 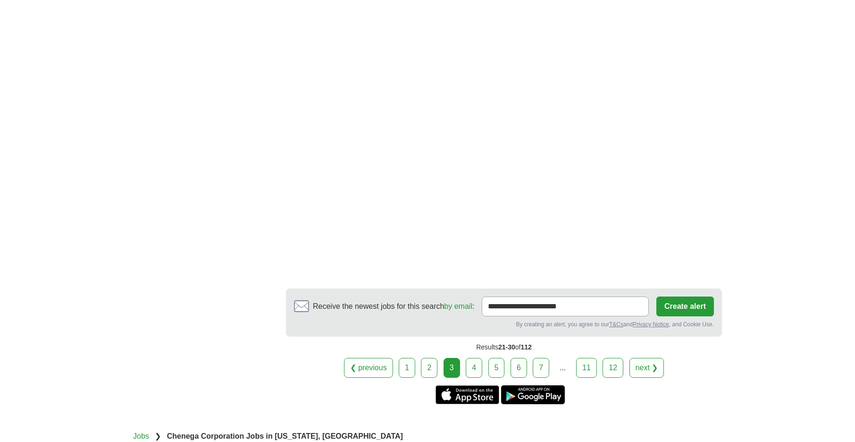 I want to click on a: next ❯, so click(x=647, y=367).